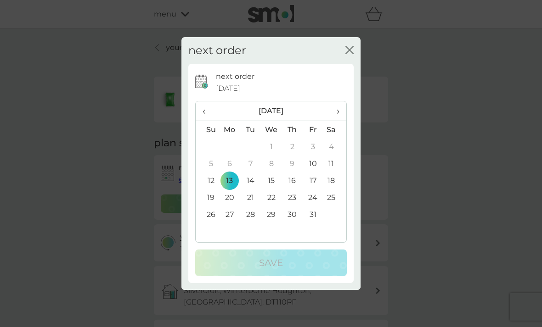  I want to click on td: 16, so click(292, 180).